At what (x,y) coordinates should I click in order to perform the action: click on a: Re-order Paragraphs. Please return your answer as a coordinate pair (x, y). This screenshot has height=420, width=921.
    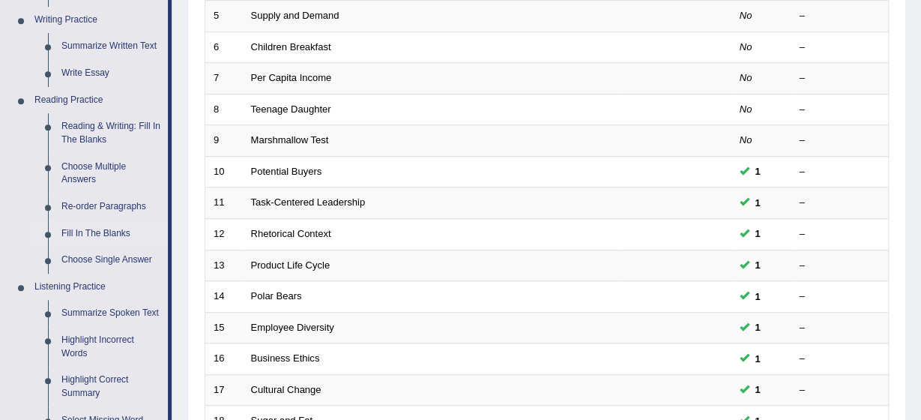
    Looking at the image, I should click on (111, 207).